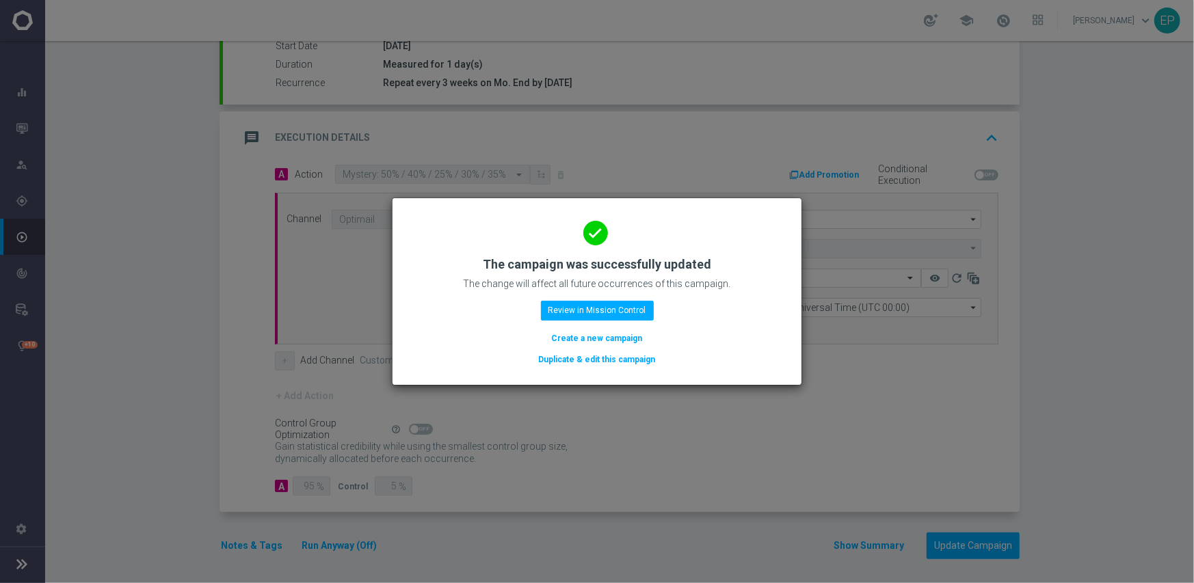  Describe the element at coordinates (597, 310) in the screenshot. I see `button: Review in Mission Control` at that location.